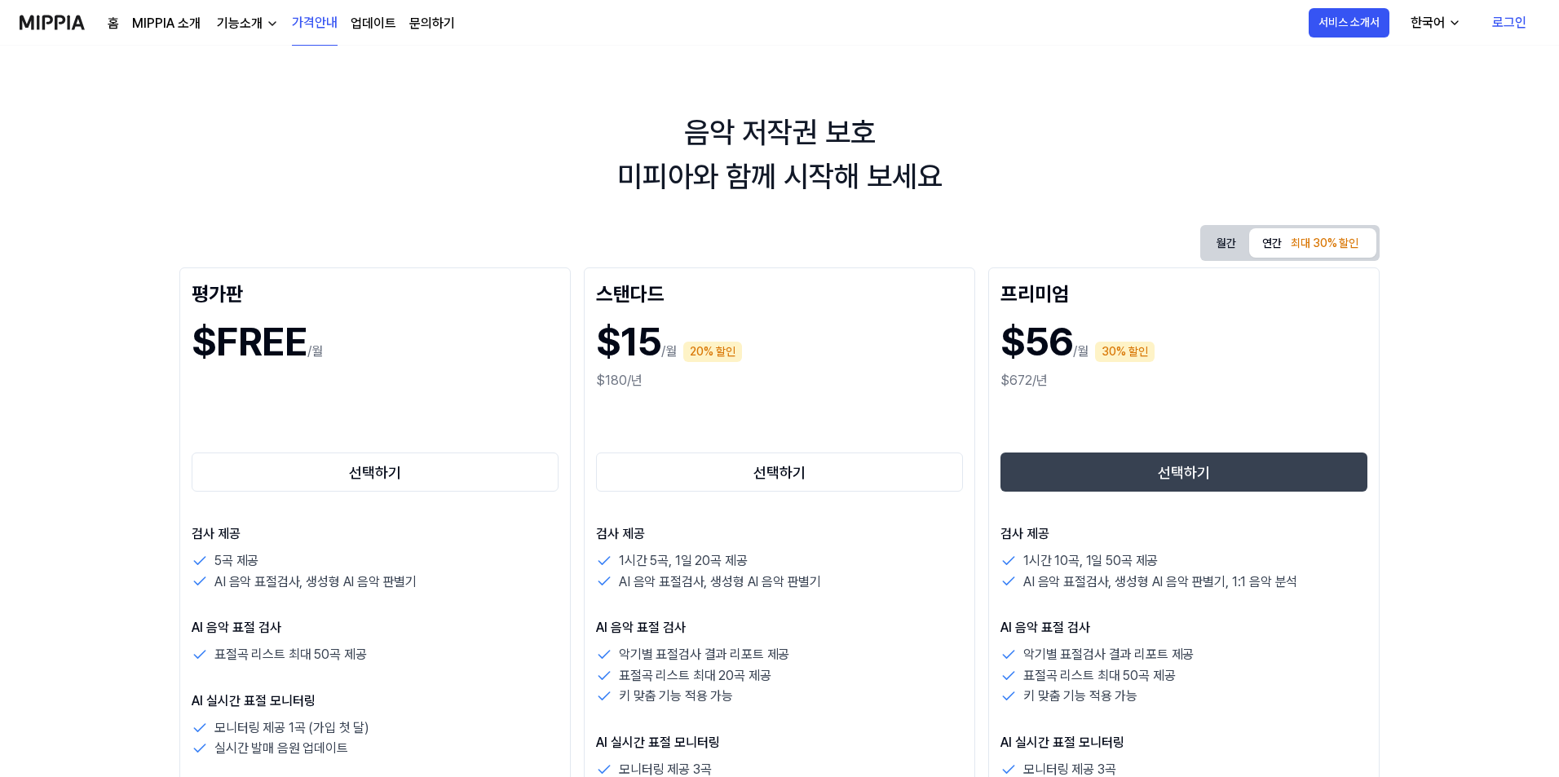 The width and height of the screenshot is (1559, 777). What do you see at coordinates (373, 24) in the screenshot?
I see `a: 업데이트` at bounding box center [373, 24].